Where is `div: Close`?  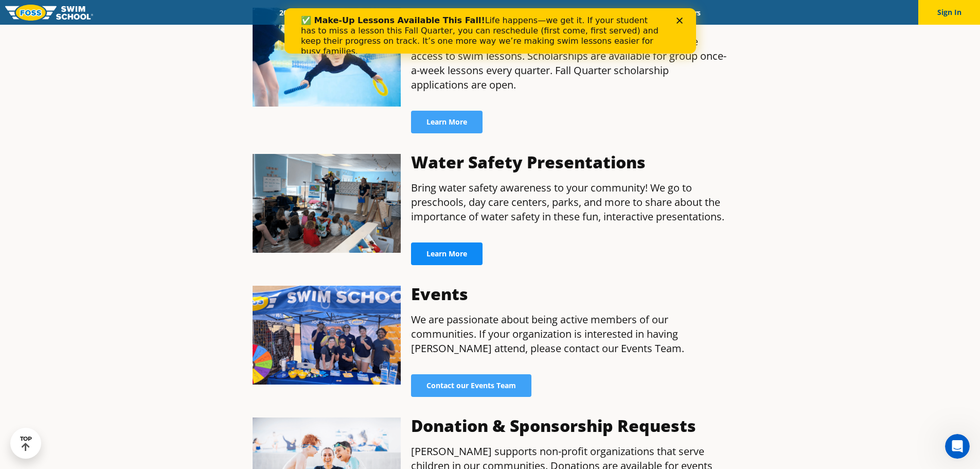
div: Close is located at coordinates (397, 12).